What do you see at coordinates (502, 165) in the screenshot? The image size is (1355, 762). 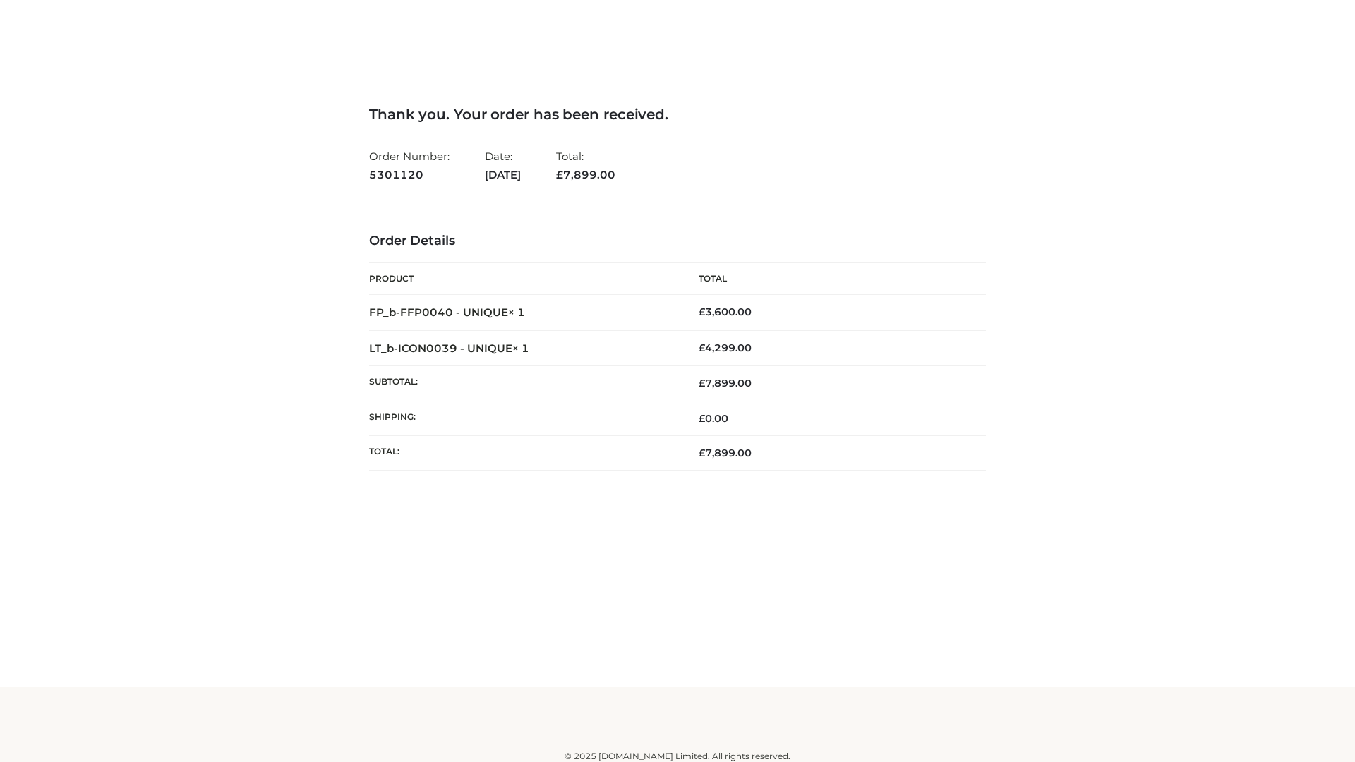 I see `li: Date:` at bounding box center [502, 165].